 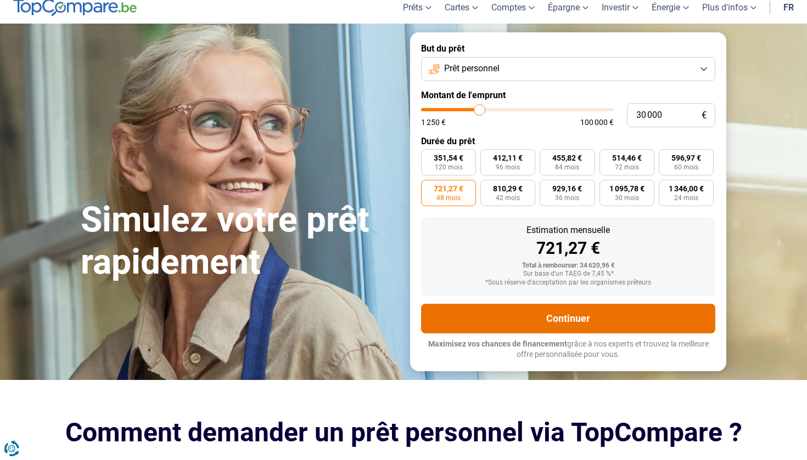 What do you see at coordinates (568, 319) in the screenshot?
I see `button: Continuer` at bounding box center [568, 319].